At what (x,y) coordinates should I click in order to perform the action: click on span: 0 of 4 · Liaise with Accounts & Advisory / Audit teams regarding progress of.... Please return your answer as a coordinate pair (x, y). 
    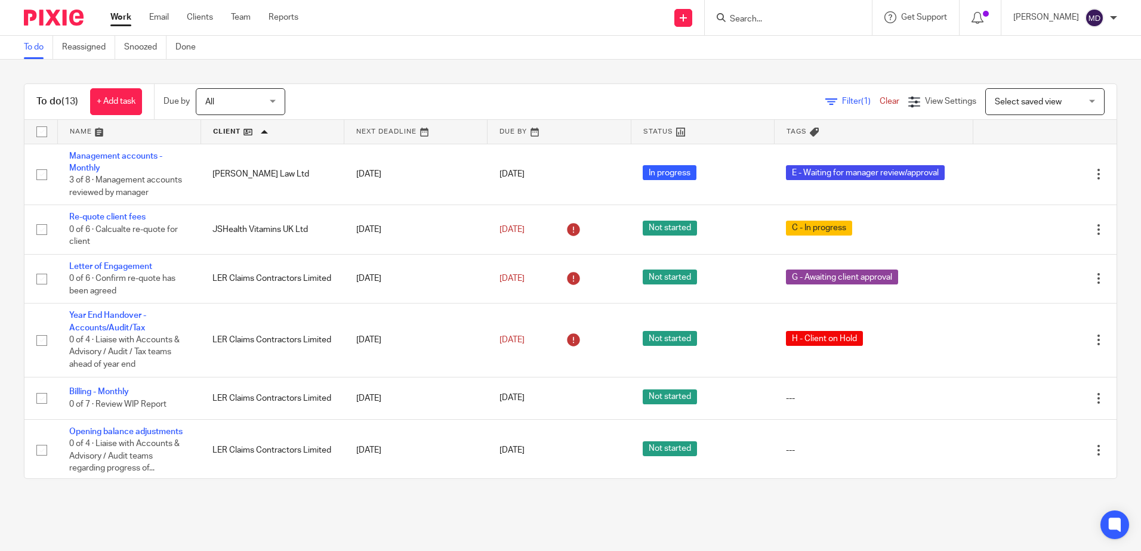
    Looking at the image, I should click on (124, 457).